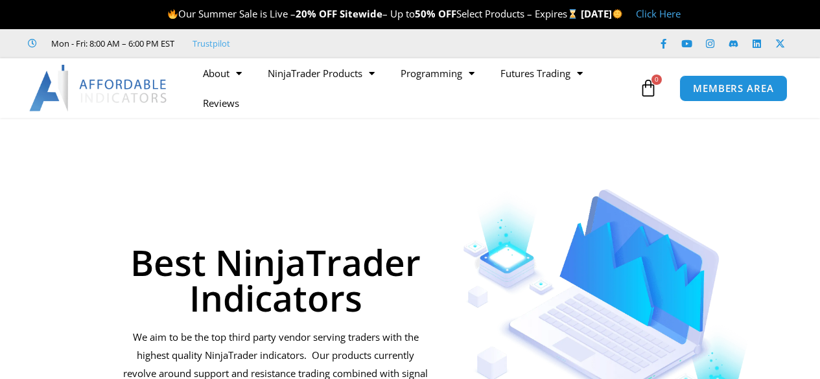 The height and width of the screenshot is (379, 820). What do you see at coordinates (436, 14) in the screenshot?
I see `strong: 50% OFF` at bounding box center [436, 14].